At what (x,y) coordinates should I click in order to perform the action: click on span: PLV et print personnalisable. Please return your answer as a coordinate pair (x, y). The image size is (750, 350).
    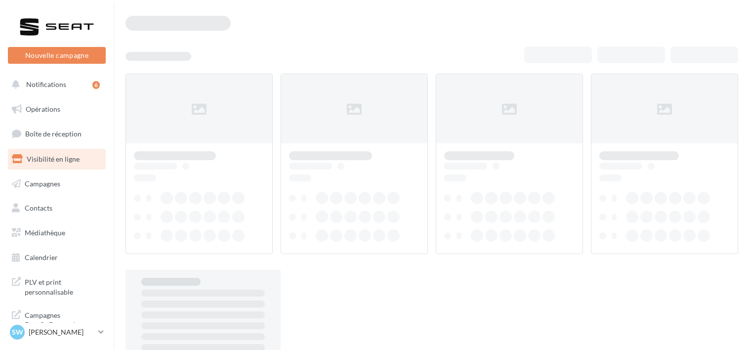
    Looking at the image, I should click on (63, 286).